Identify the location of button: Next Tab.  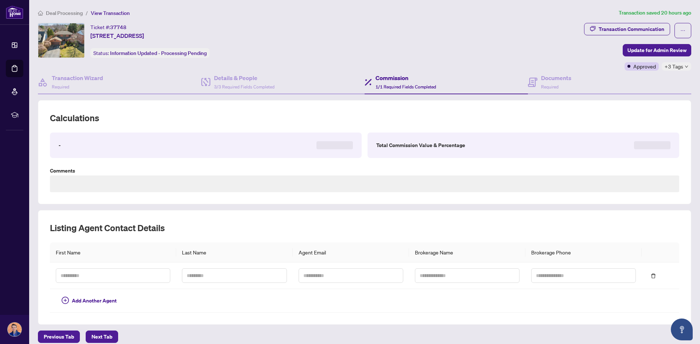
(102, 337).